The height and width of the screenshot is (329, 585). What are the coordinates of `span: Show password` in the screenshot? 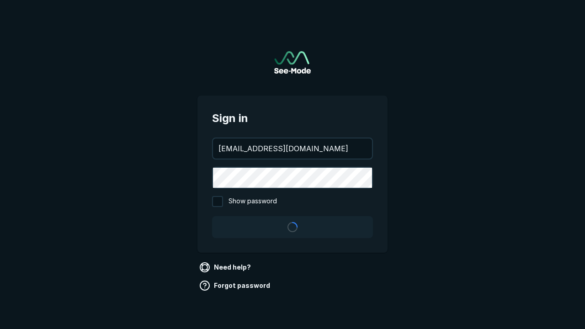 It's located at (253, 201).